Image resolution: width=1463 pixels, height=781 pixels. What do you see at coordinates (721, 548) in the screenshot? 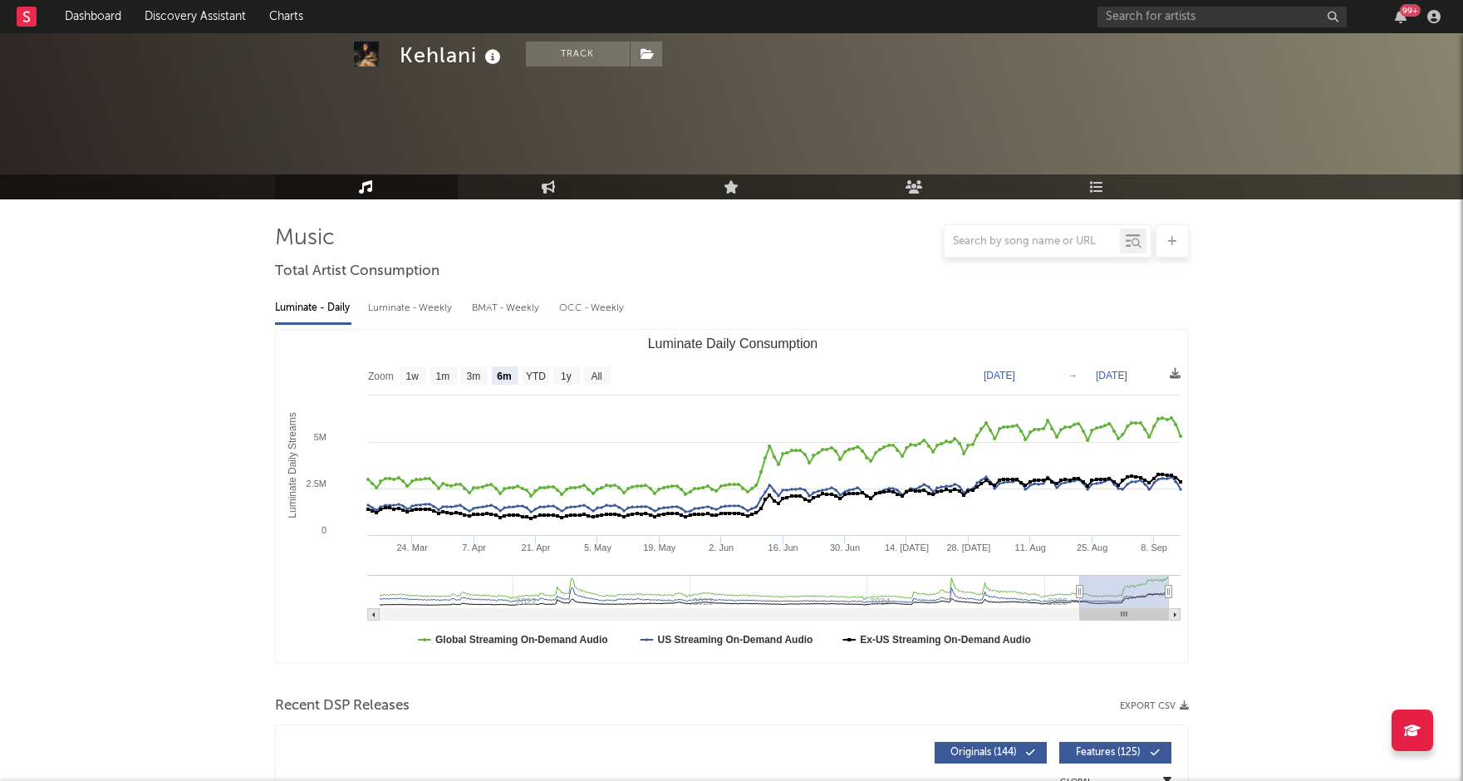
I see `text: 2. Jun` at bounding box center [721, 548].